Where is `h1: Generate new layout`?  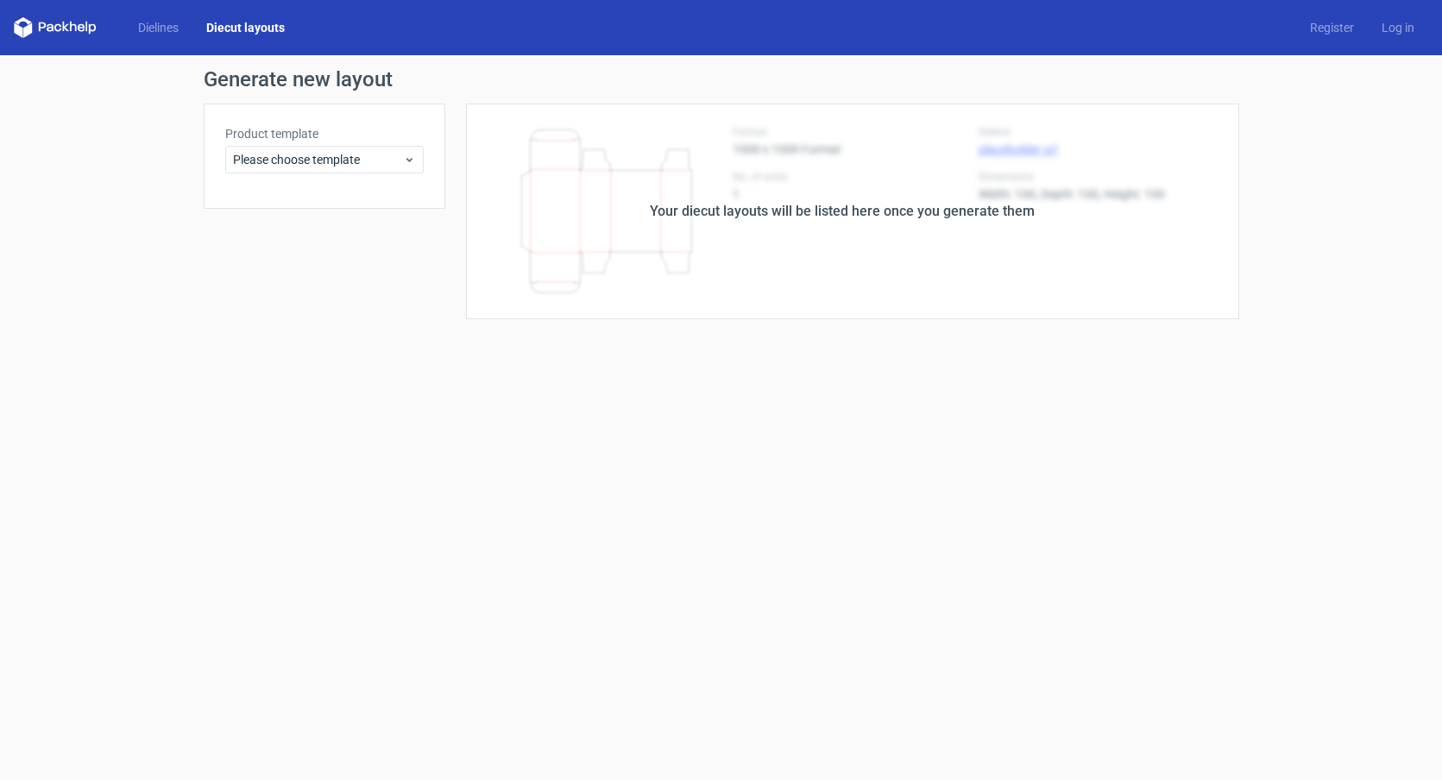 h1: Generate new layout is located at coordinates (722, 79).